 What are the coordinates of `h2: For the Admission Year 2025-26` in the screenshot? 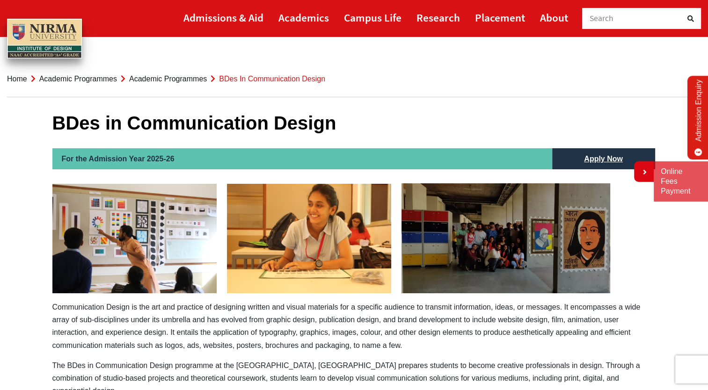 It's located at (302, 159).